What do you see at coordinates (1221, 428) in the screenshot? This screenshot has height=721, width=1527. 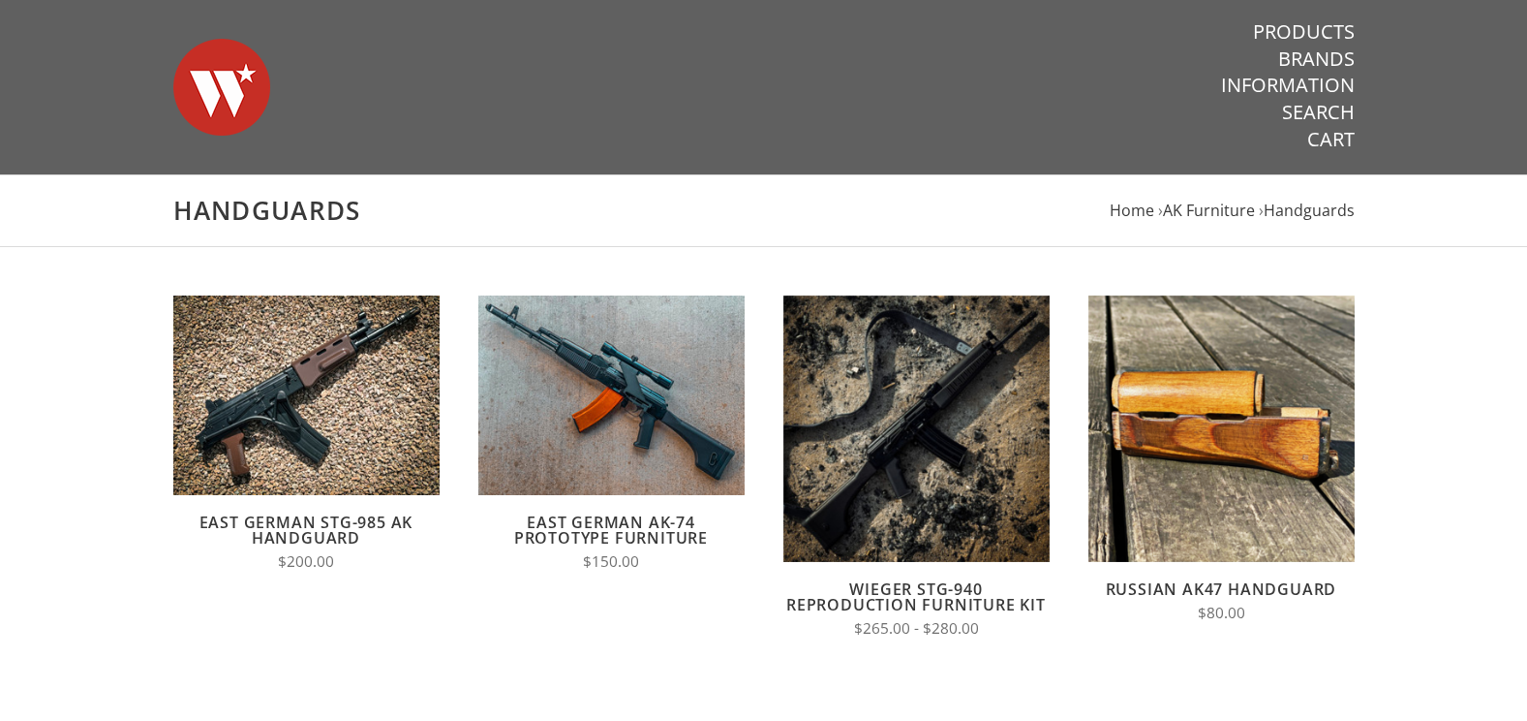 I see `img: Russian AK47 Handguard` at bounding box center [1221, 428].